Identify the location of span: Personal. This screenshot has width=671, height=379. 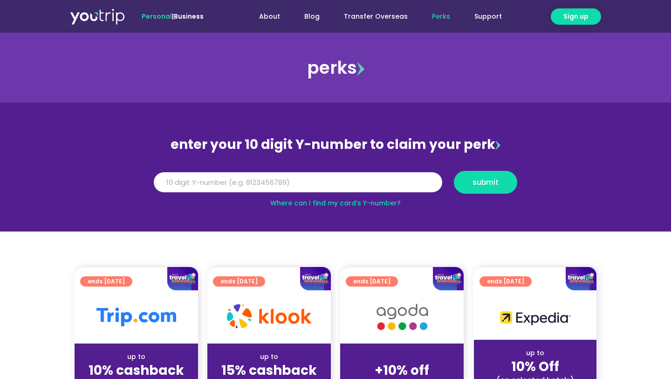
(157, 16).